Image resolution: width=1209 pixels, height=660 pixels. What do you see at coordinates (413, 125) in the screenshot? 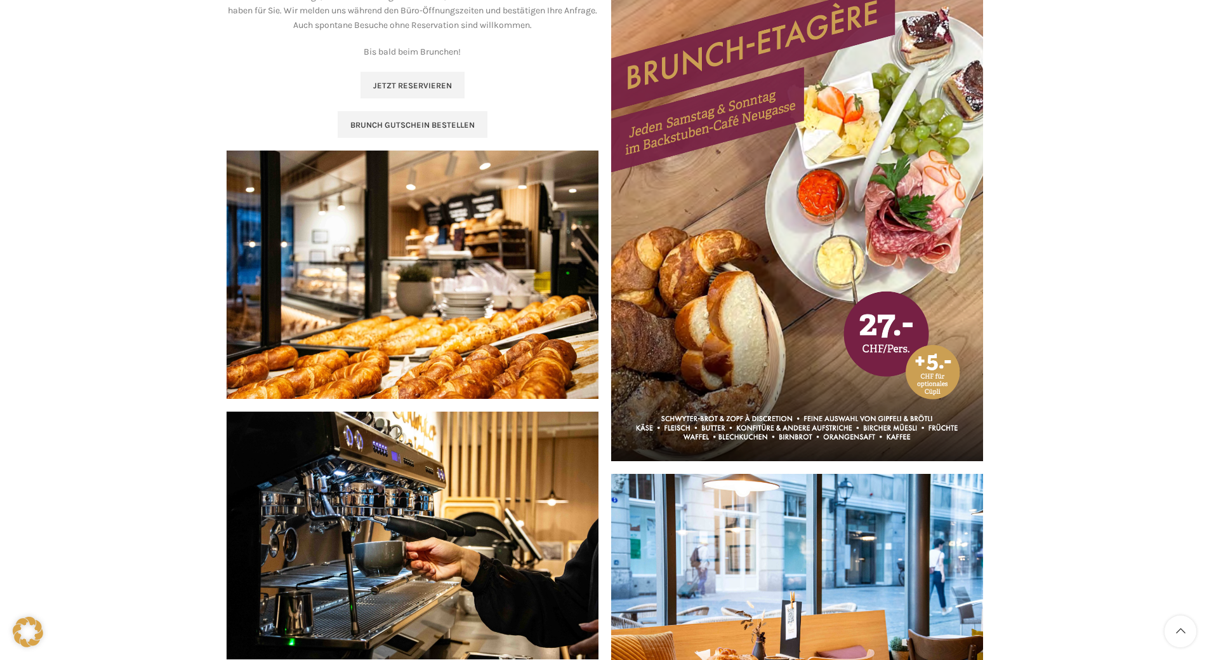
I see `span: Brunch Gutschein bestellen` at bounding box center [413, 125].